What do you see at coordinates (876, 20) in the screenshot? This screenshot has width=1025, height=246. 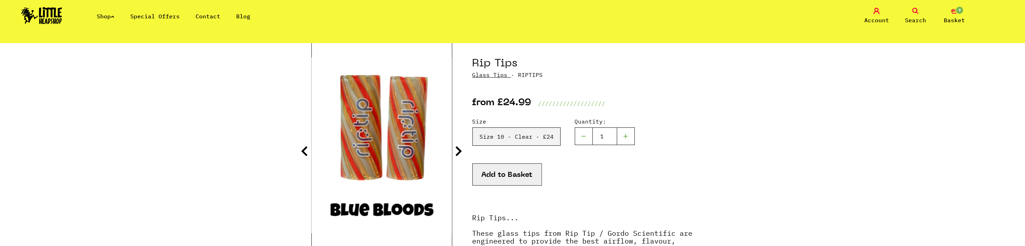 I see `span: Account` at bounding box center [876, 20].